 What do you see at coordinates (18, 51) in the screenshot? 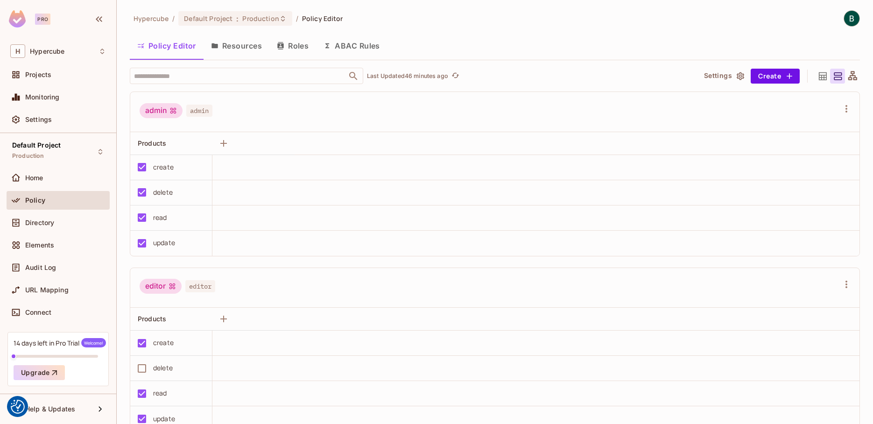
I see `span: H` at bounding box center [18, 51].